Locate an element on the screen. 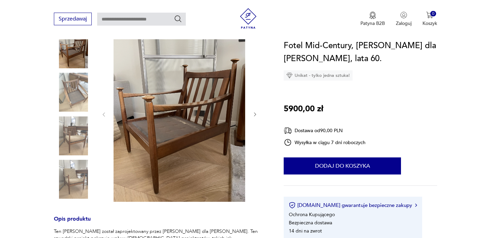 The width and height of the screenshot is (491, 238). p: Patyna B2B is located at coordinates (373, 23).